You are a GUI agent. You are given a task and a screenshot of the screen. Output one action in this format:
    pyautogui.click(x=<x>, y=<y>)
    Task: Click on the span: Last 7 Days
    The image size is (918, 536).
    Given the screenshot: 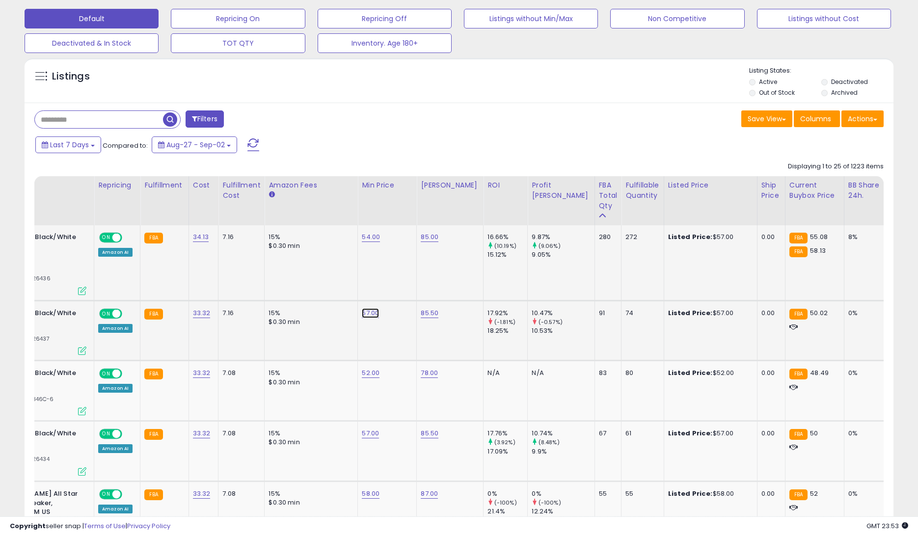 What is the action you would take?
    pyautogui.click(x=69, y=145)
    